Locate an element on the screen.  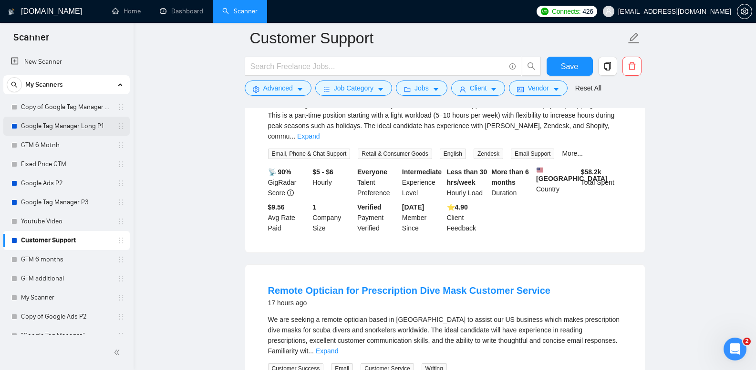
span: bars is located at coordinates (327, 89).